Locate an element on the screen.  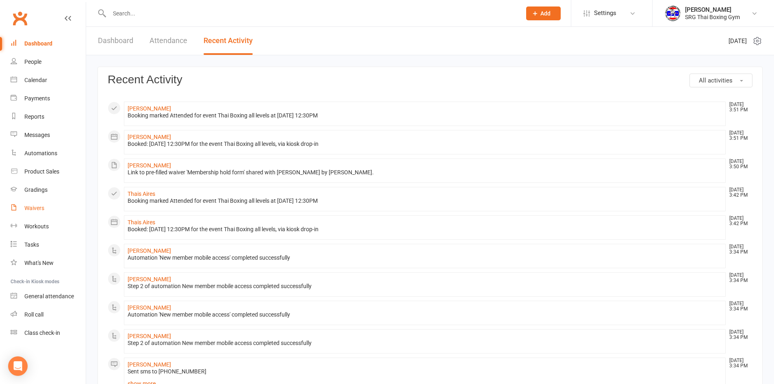
span: Settings is located at coordinates (605, 13).